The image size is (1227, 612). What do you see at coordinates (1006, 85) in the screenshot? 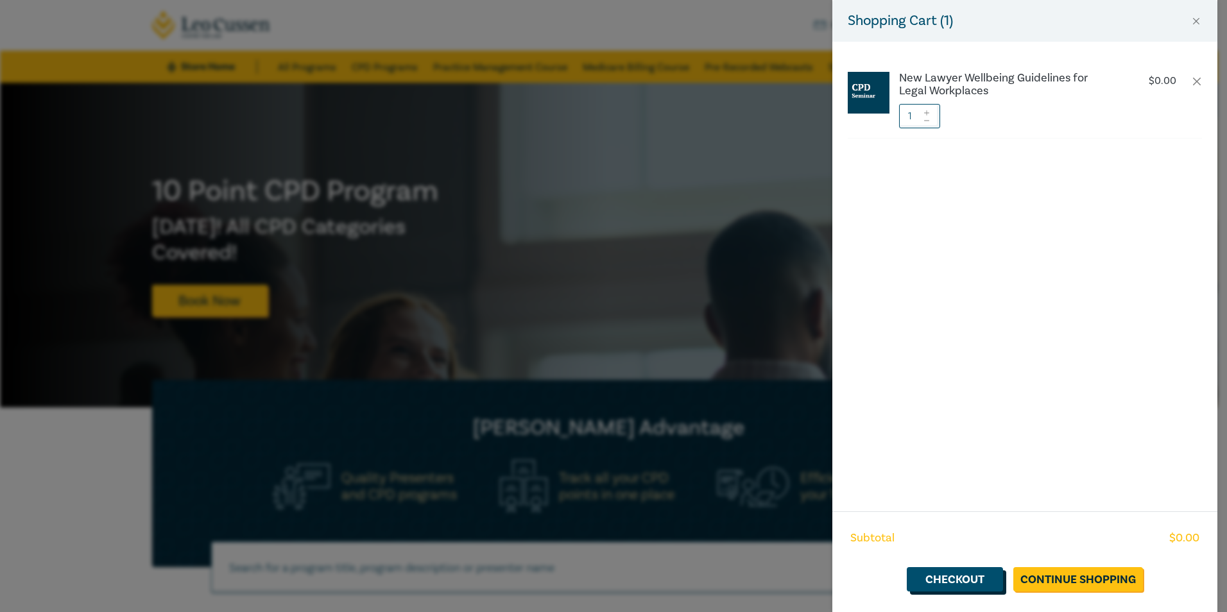
I see `a: New Lawyer Wellbeing Guidelines for Legal Workplaces` at bounding box center [1006, 85].